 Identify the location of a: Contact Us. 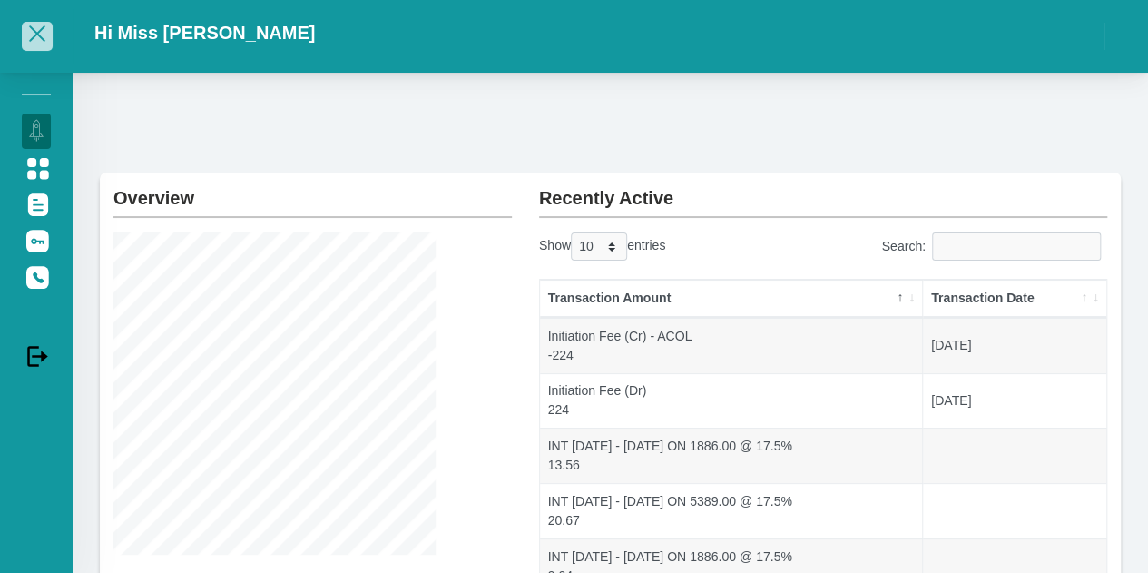
(36, 276).